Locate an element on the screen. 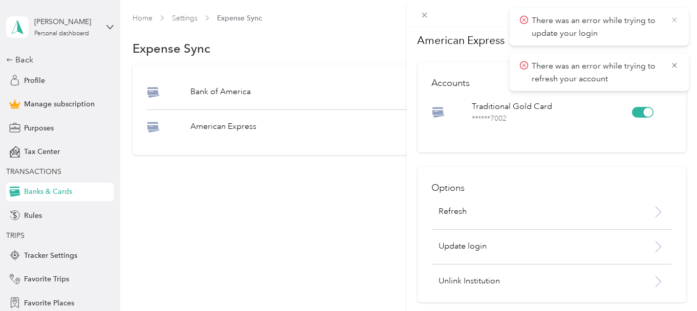 This screenshot has height=311, width=697. h2: Options is located at coordinates (552, 188).